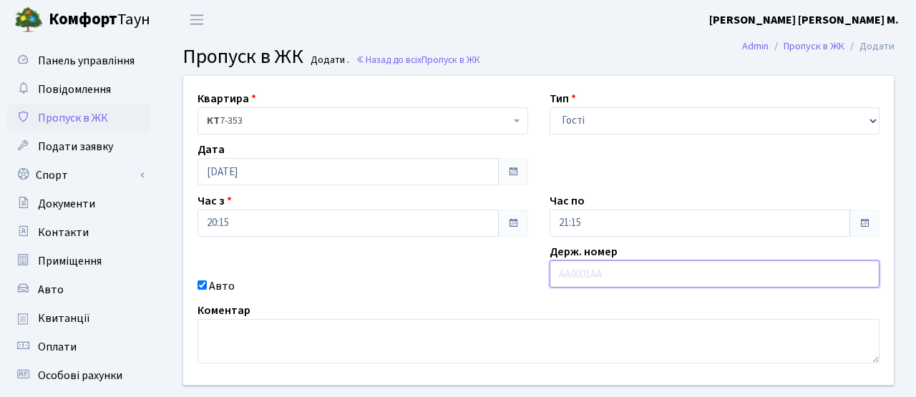 This screenshot has height=397, width=916. Describe the element at coordinates (83, 19) in the screenshot. I see `b: Комфорт` at that location.